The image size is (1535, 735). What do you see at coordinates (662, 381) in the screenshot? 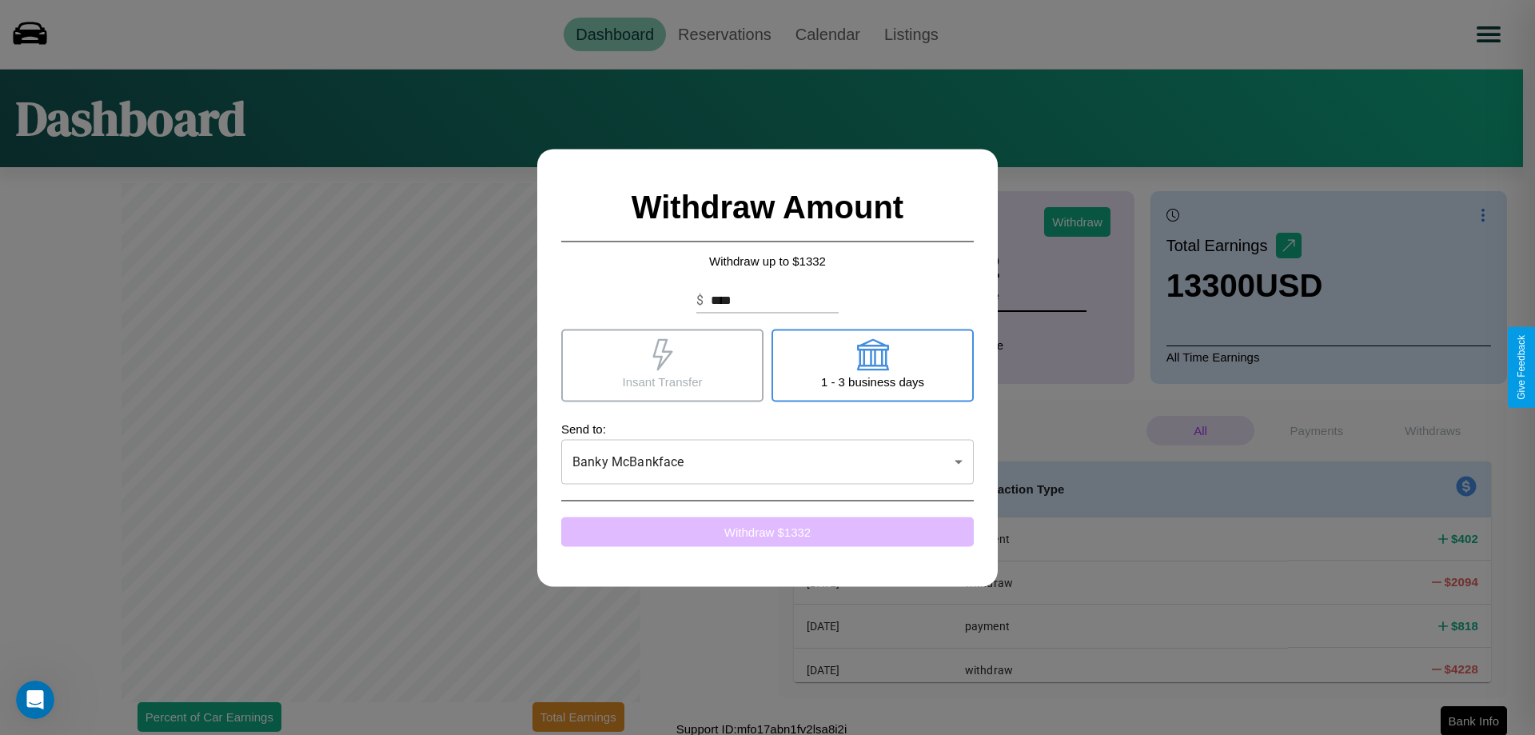
I see `p: Insant Transfer` at bounding box center [662, 381].